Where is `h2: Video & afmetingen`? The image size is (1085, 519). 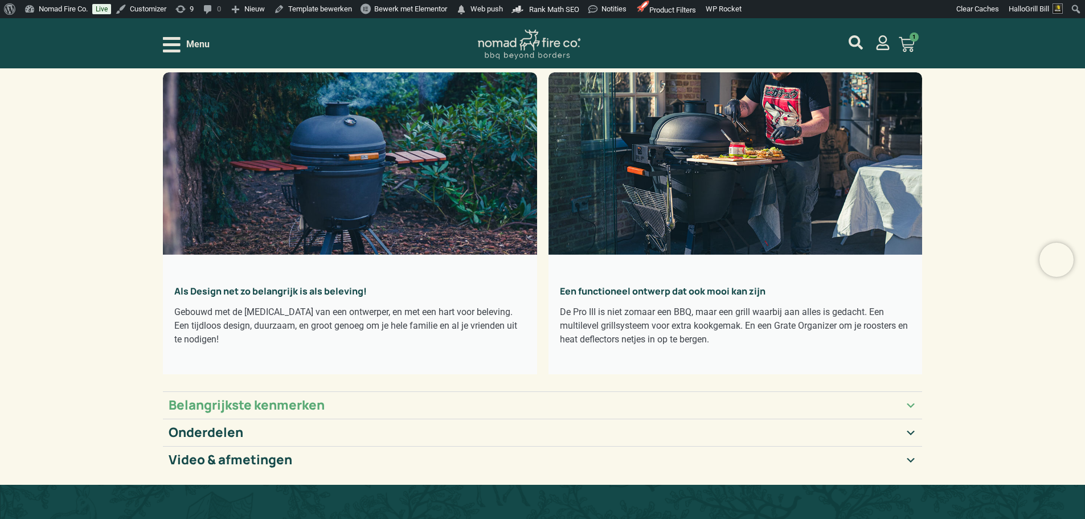 h2: Video & afmetingen is located at coordinates (230, 460).